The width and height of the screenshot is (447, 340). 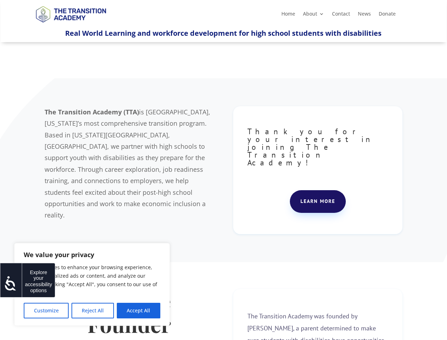 What do you see at coordinates (138, 310) in the screenshot?
I see `button: Accept All` at bounding box center [138, 310].